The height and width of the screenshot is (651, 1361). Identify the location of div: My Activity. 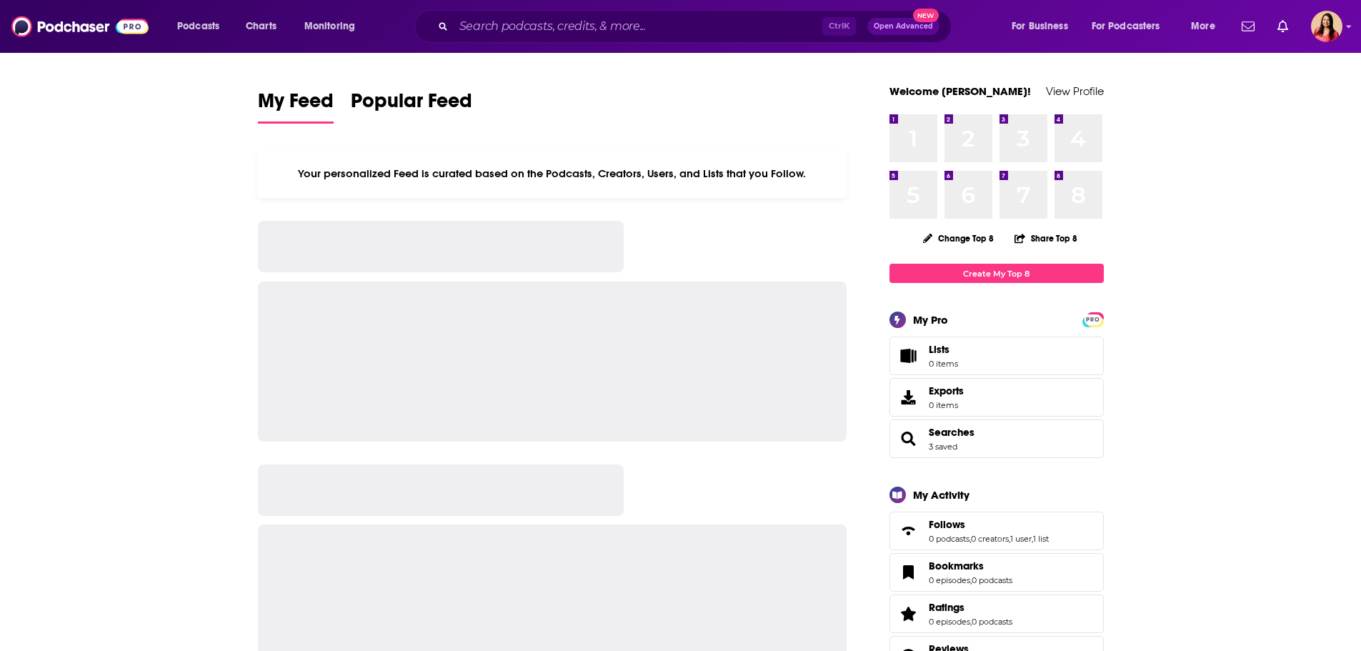
(941, 495).